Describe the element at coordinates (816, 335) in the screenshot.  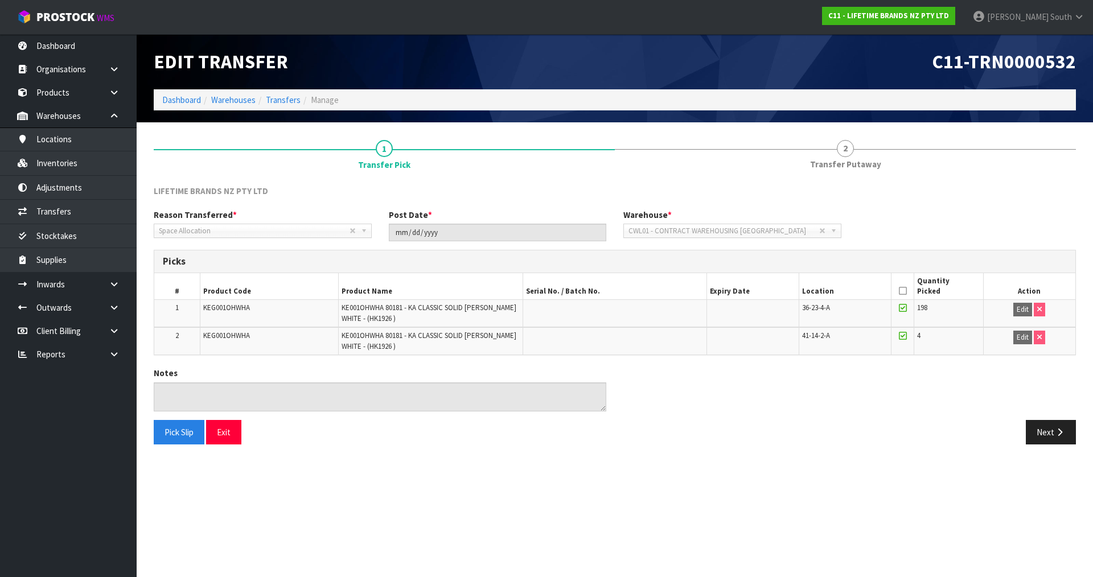
I see `span: 41-14-2-A` at that location.